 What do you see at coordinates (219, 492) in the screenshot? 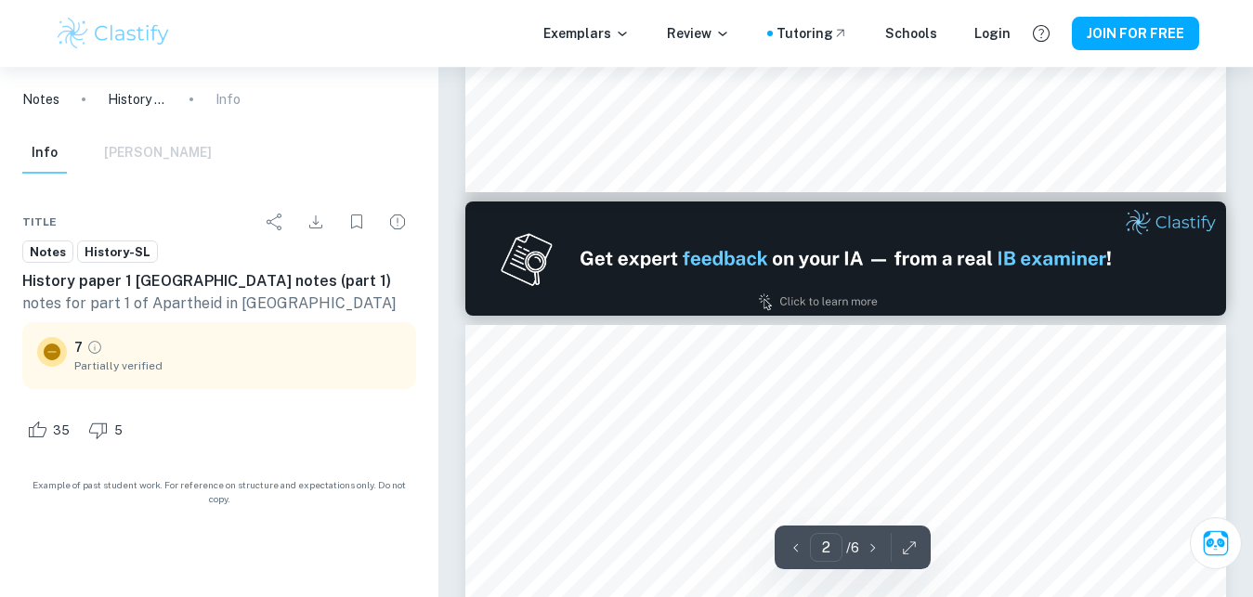
I see `span: Example of past student work. For reference on structure and expectations only. Do not copy.` at bounding box center [219, 492].